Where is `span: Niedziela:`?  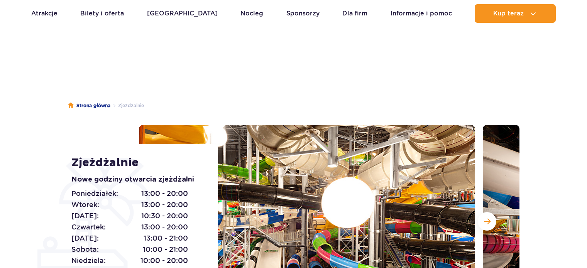
span: Niedziela: is located at coordinates (88, 261).